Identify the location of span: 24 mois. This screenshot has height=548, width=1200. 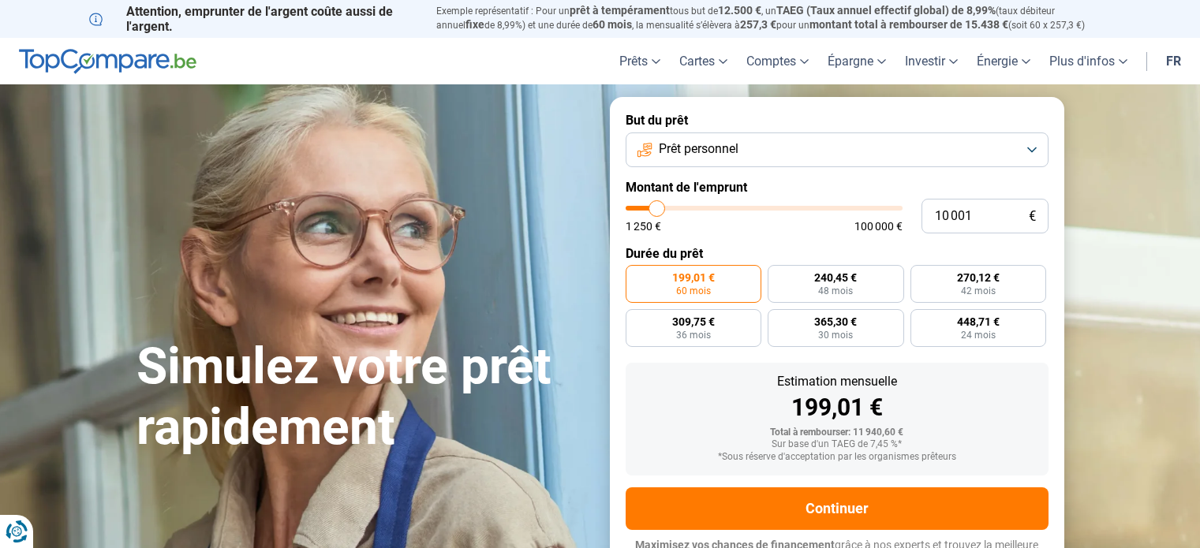
(978, 335).